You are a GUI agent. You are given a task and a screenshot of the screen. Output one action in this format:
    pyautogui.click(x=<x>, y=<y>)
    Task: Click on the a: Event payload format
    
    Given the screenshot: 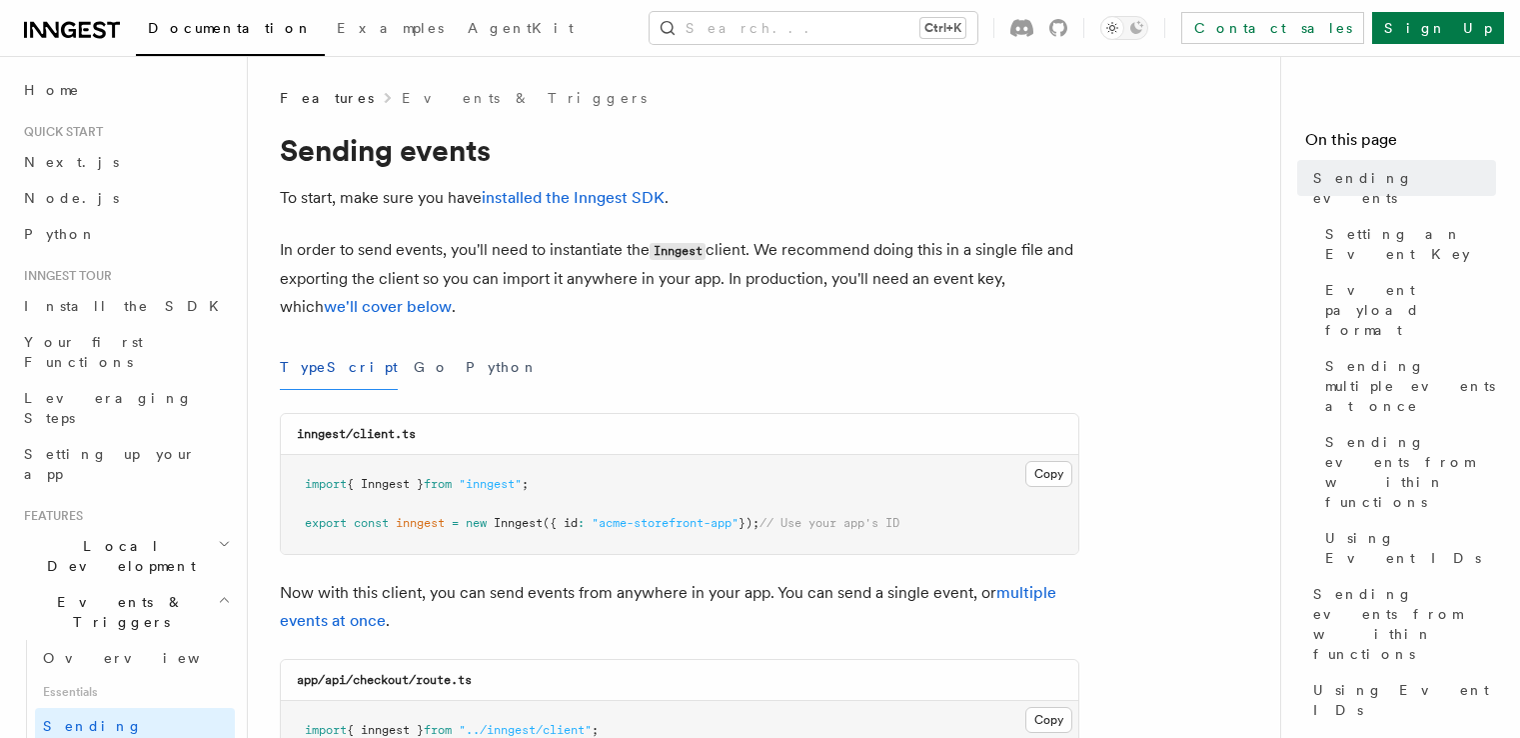 What is the action you would take?
    pyautogui.click(x=1406, y=310)
    